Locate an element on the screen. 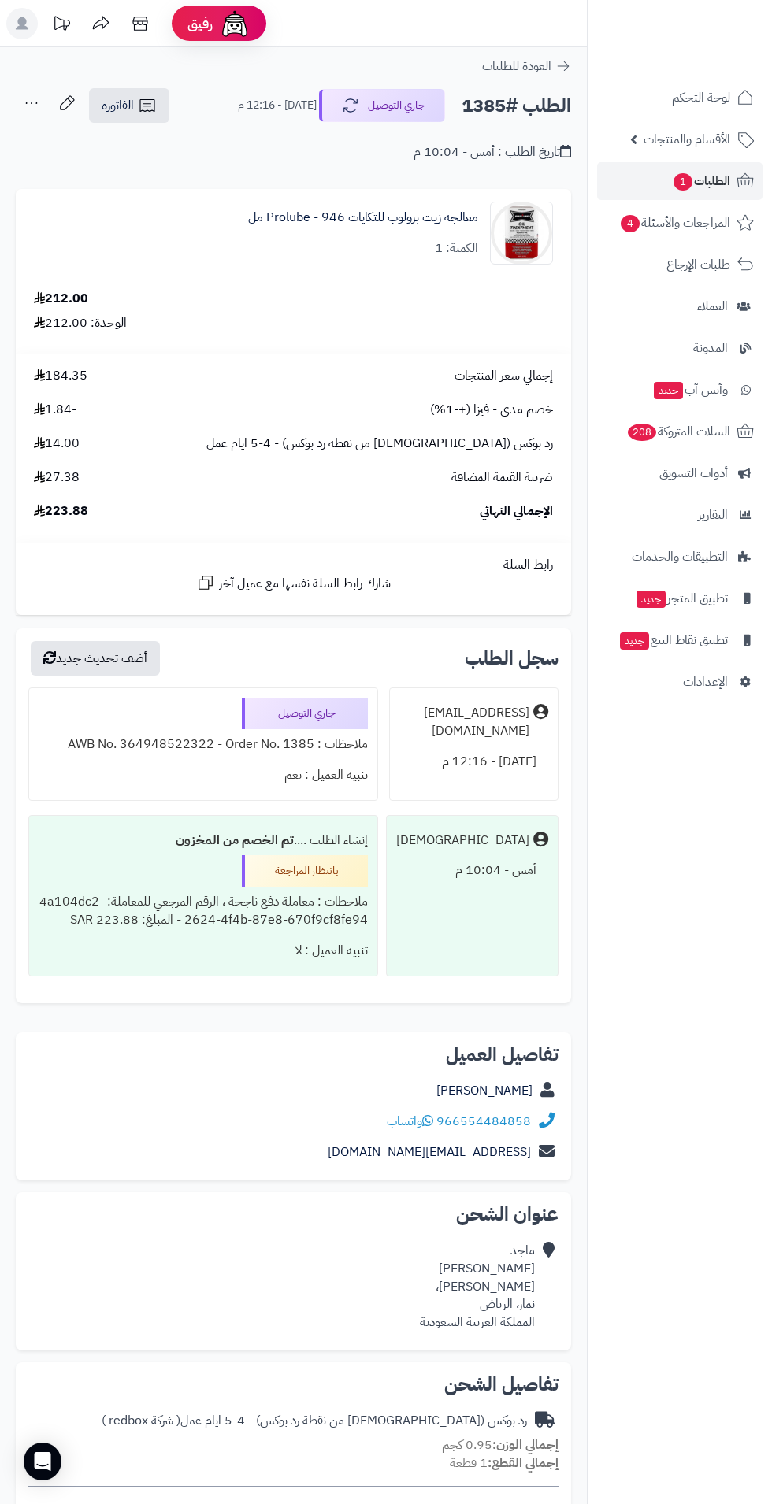 This screenshot has width=772, height=1504. a: العودة للطلبات is located at coordinates (526, 66).